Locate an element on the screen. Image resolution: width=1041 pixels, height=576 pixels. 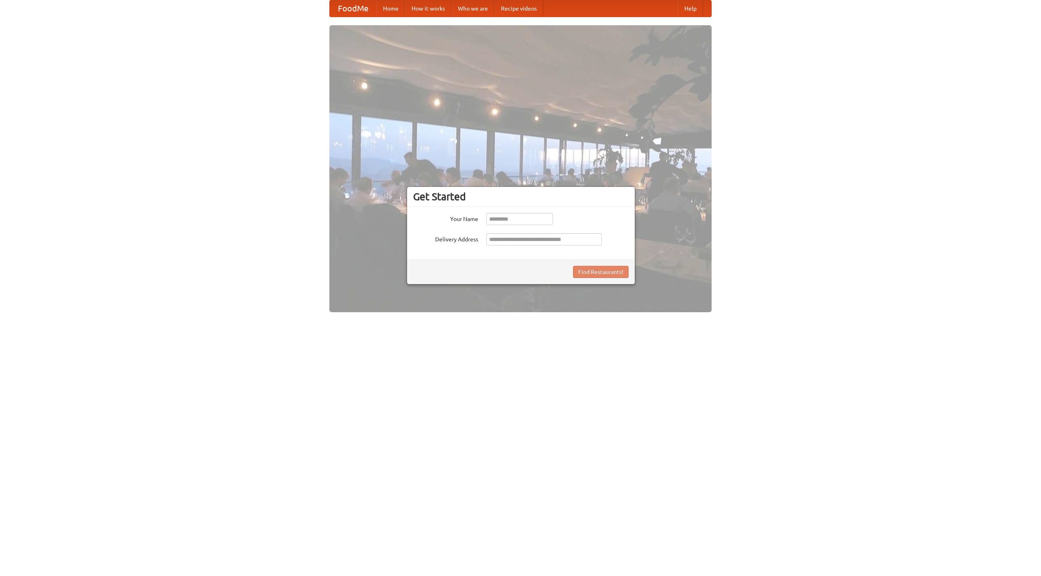
a: How it works is located at coordinates (428, 9).